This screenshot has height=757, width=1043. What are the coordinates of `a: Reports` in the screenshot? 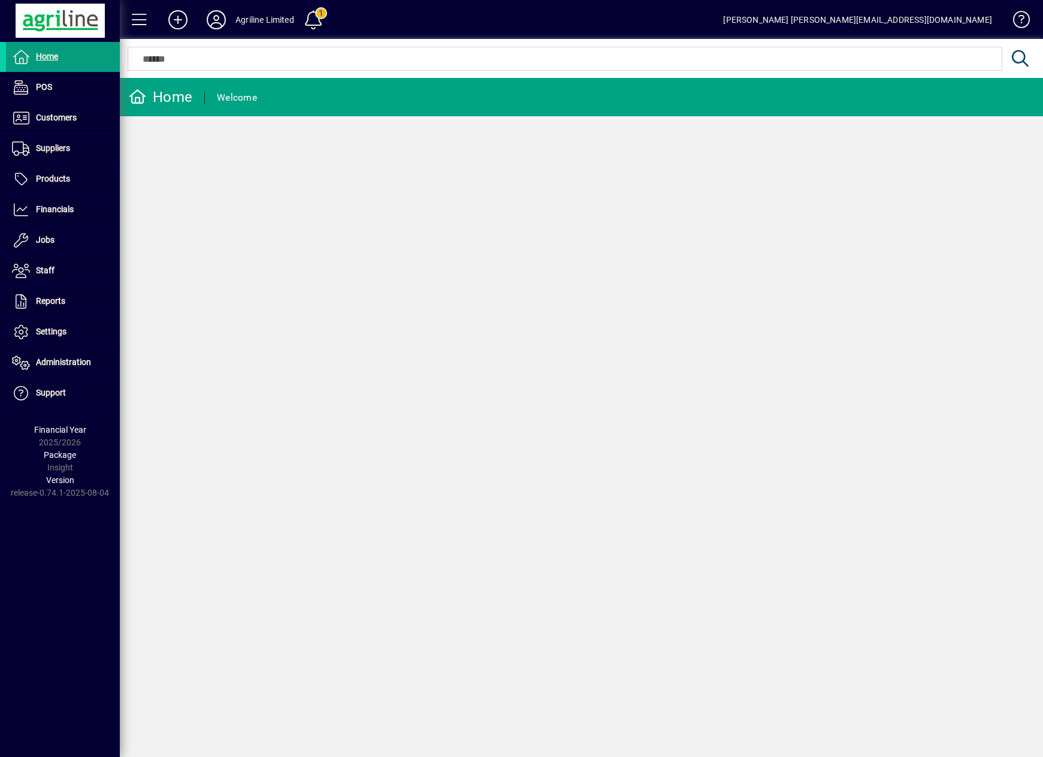 It's located at (63, 301).